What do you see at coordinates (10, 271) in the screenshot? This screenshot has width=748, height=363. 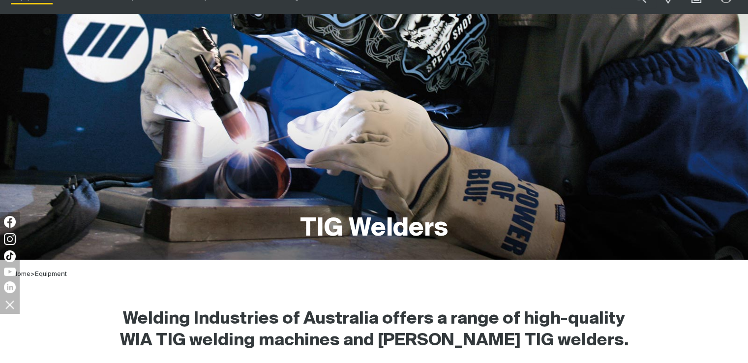 I see `img: YouTube` at bounding box center [10, 271].